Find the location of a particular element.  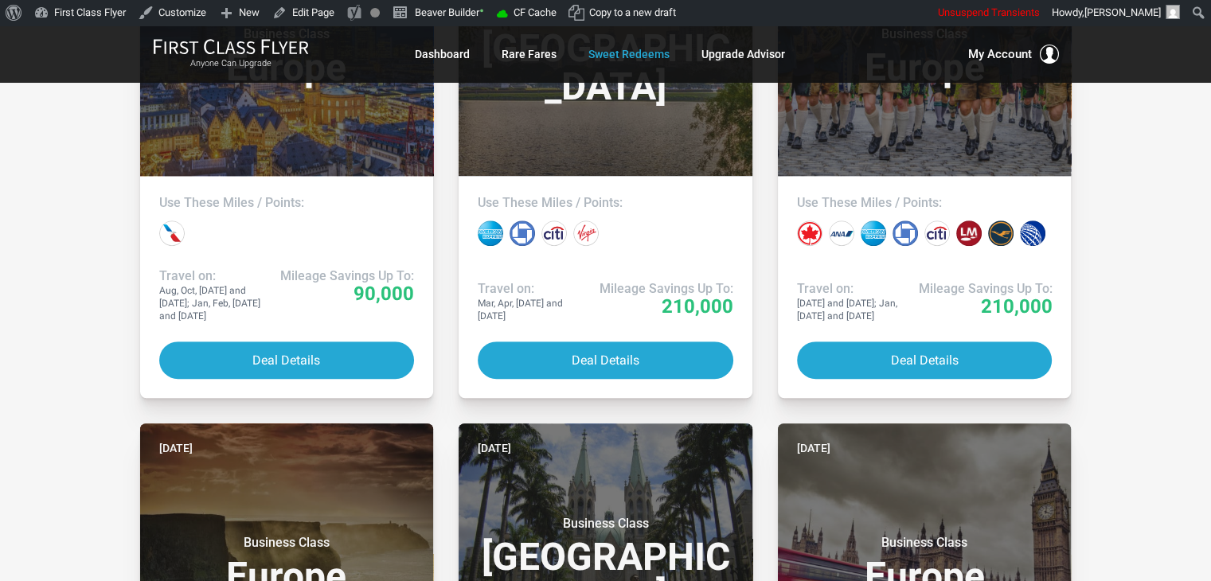

div: LifeMiles is located at coordinates (969, 233).